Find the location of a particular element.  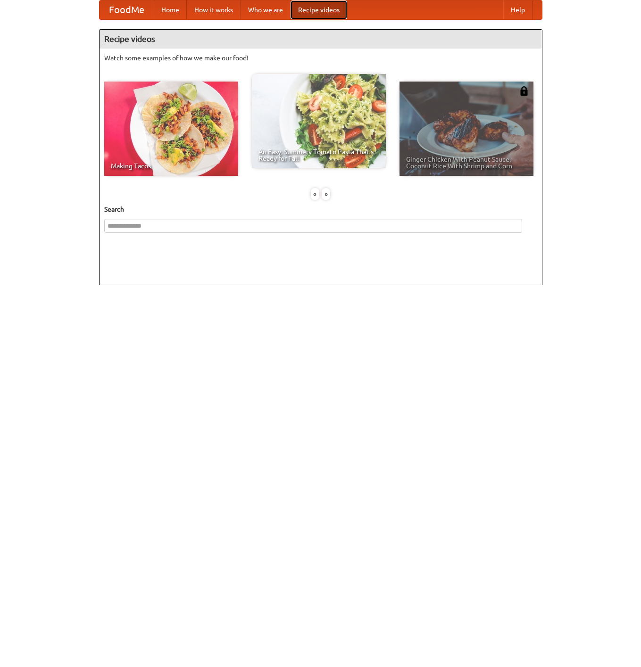

img: 483408.png is located at coordinates (524, 91).